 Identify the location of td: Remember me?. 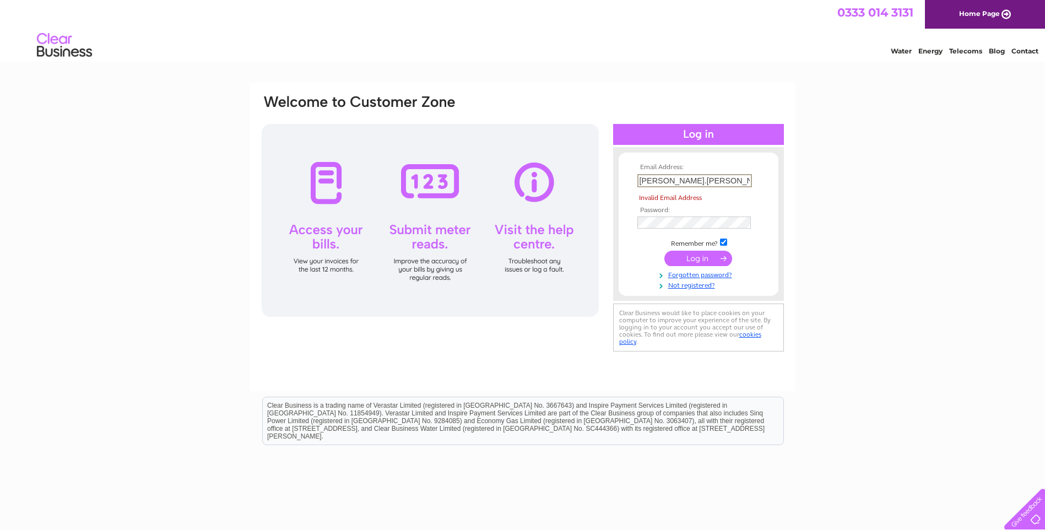
(698, 242).